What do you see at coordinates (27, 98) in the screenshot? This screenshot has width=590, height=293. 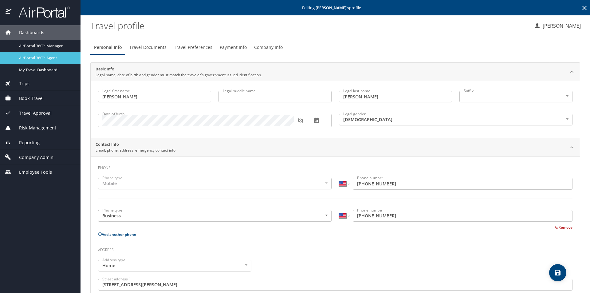 I see `span: Book Travel` at bounding box center [27, 98].